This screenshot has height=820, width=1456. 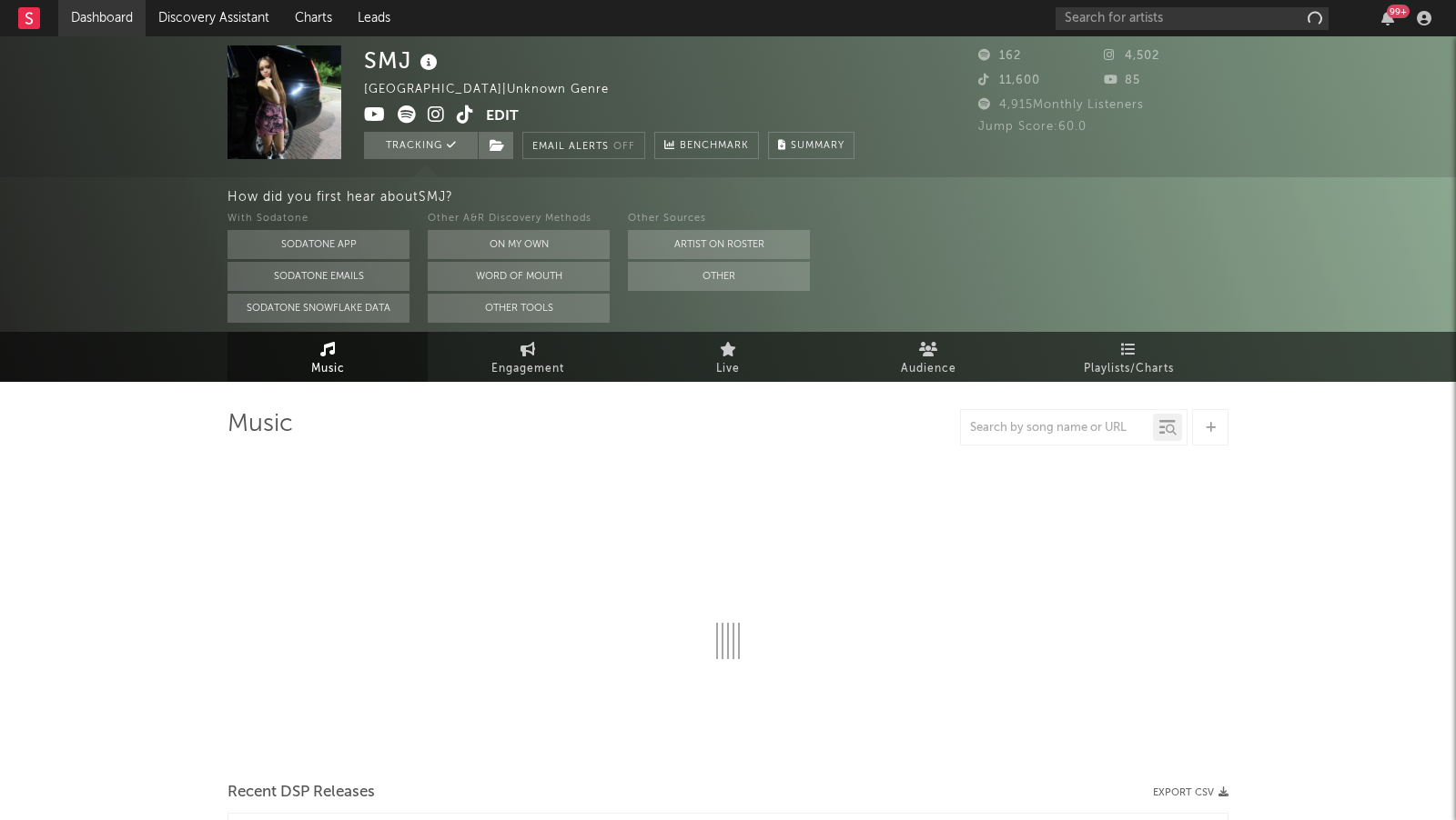 I want to click on button: 99+, so click(x=1388, y=18).